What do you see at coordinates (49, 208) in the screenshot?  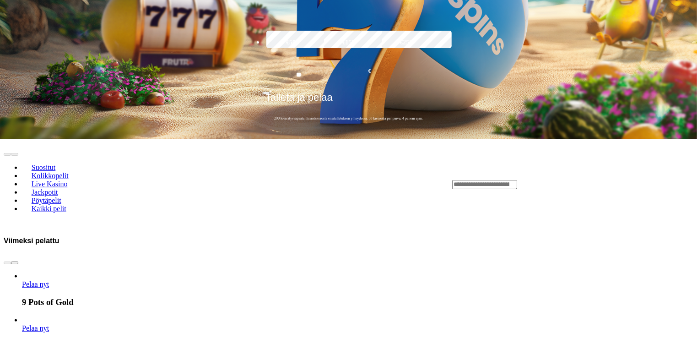 I see `span: Kaikki pelit` at bounding box center [49, 208].